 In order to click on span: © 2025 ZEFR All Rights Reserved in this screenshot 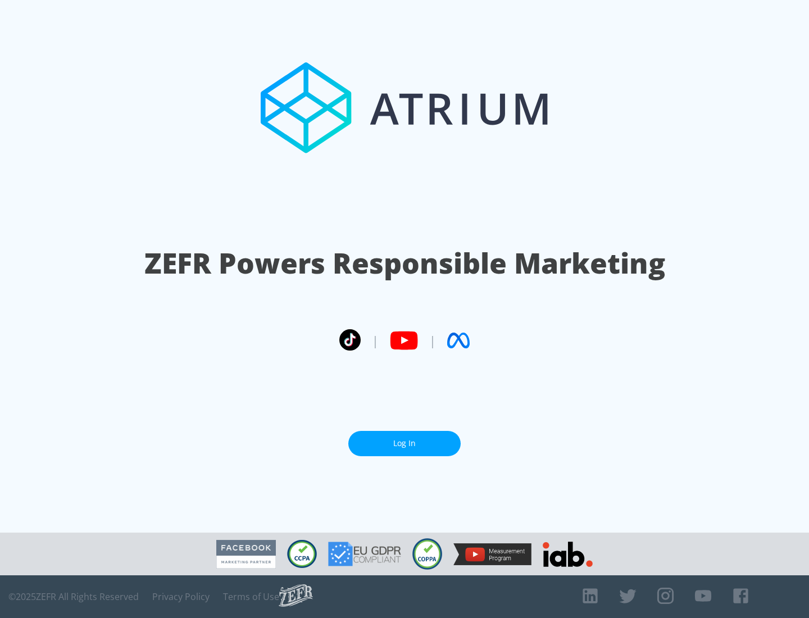, I will do `click(74, 596)`.